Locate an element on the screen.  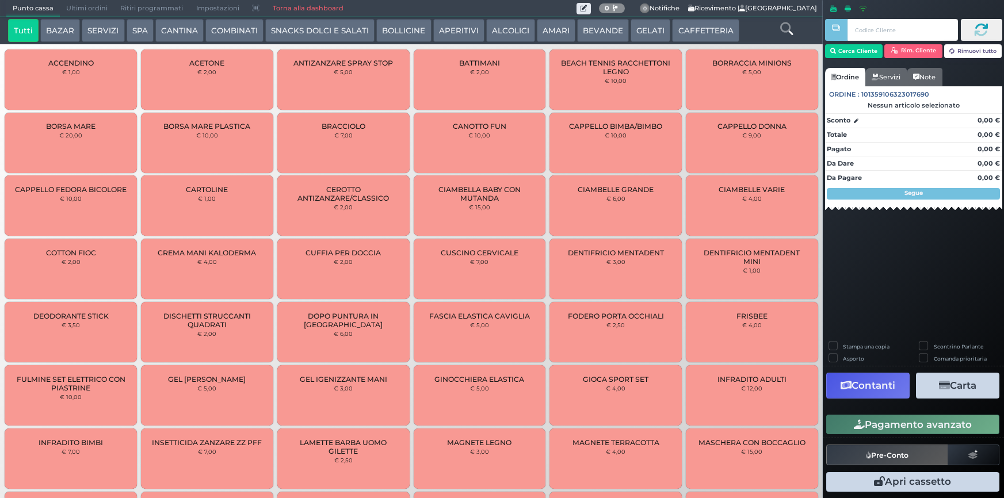
strong: Segue is located at coordinates (913, 193).